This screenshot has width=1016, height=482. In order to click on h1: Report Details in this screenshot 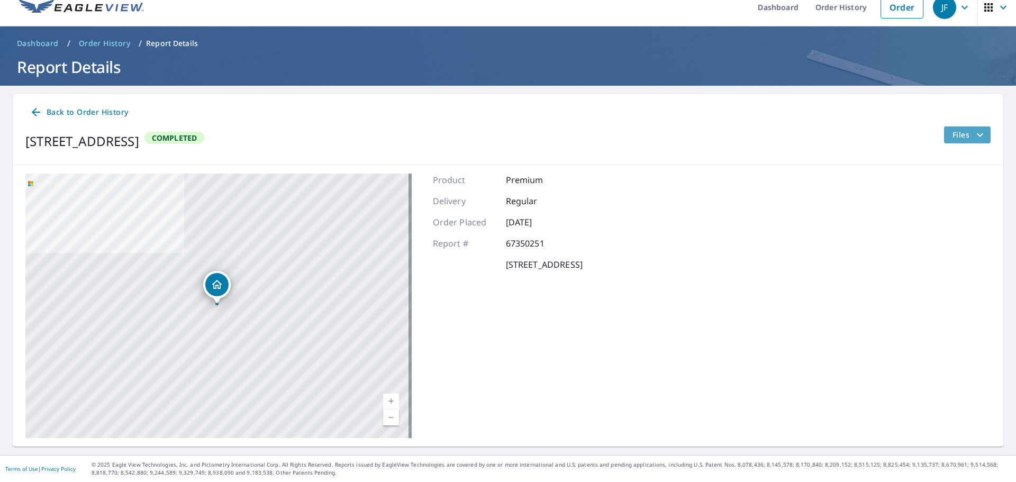, I will do `click(508, 67)`.